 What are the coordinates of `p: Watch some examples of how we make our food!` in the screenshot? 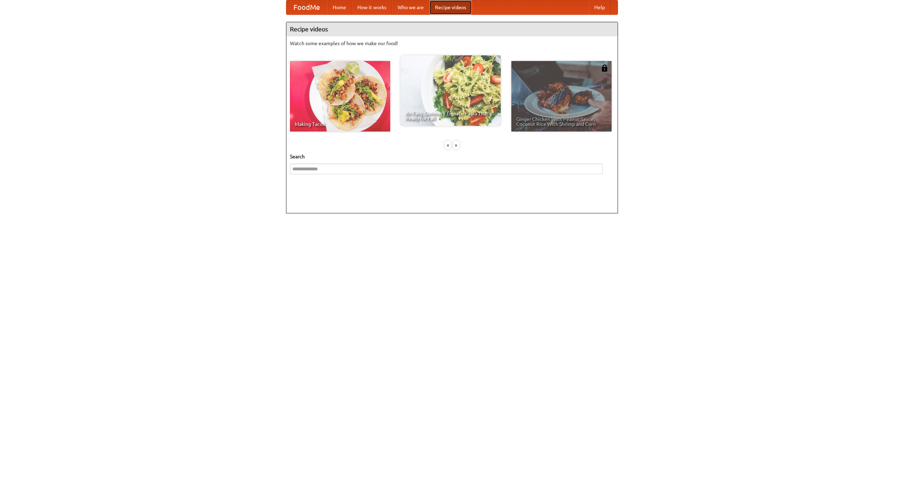 It's located at (452, 43).